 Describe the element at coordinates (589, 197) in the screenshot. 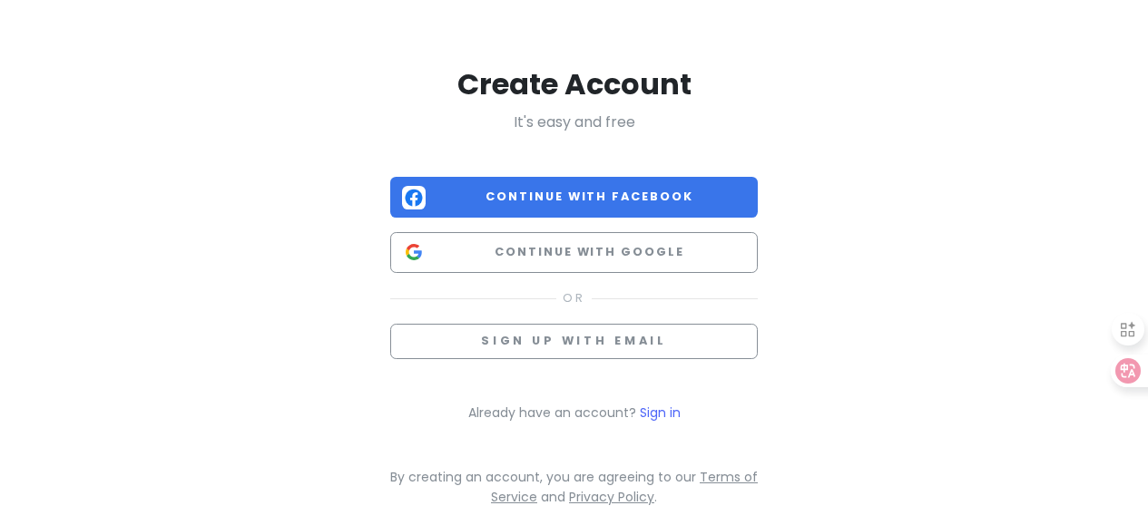

I see `span: Continue with Facebook` at that location.